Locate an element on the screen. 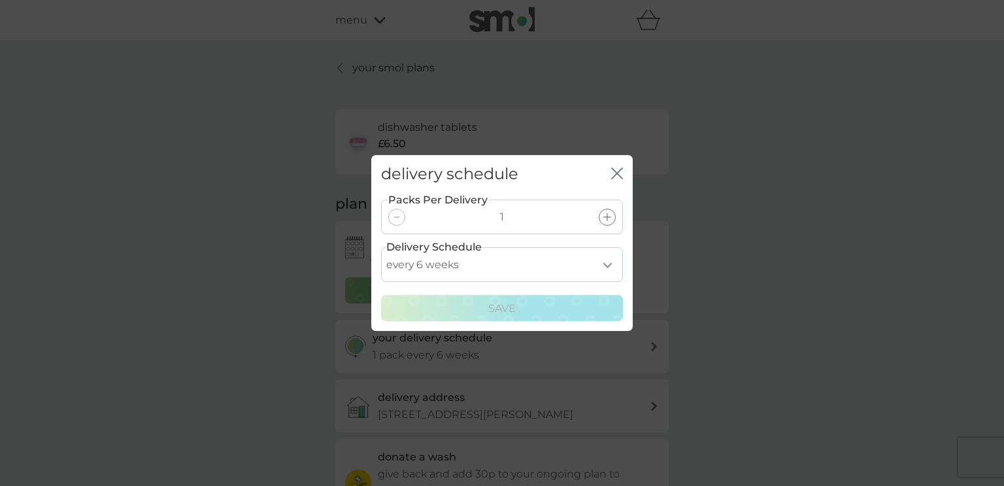  button: Save is located at coordinates (502, 308).